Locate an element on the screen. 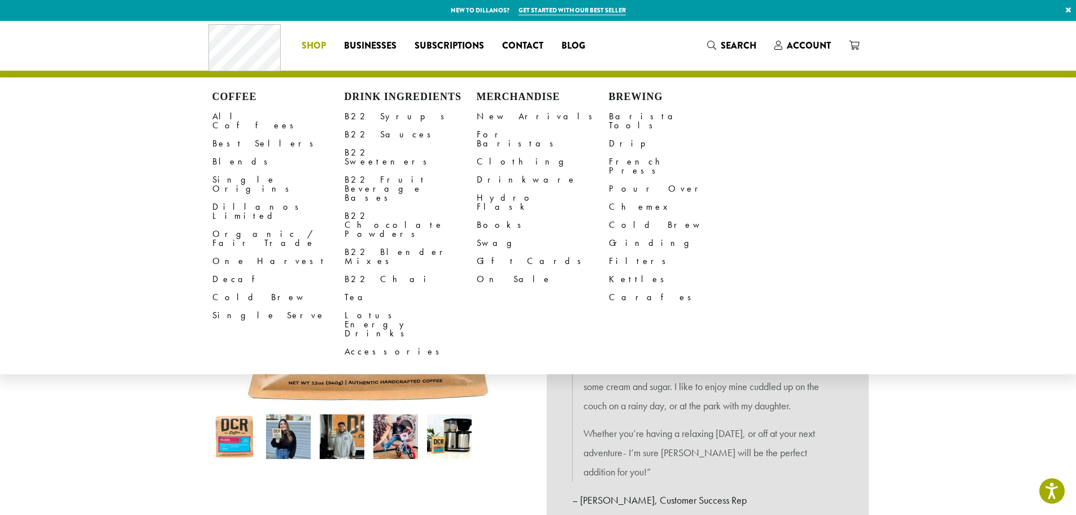 The height and width of the screenshot is (515, 1076). img: Dillons - Image 3 is located at coordinates (342, 436).